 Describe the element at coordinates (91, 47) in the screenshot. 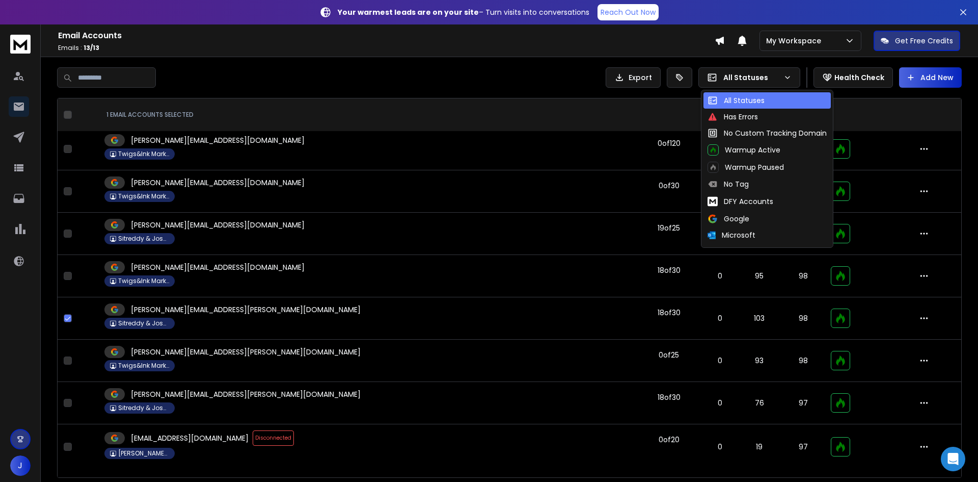

I see `span: 13 / 13` at that location.